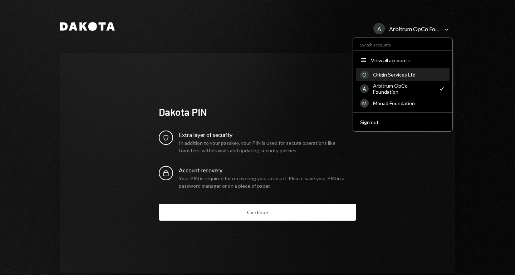 The width and height of the screenshot is (515, 275). Describe the element at coordinates (267, 182) in the screenshot. I see `div: Your PIN is required for recovering your account. Please save your PIN in a password manager or o...` at that location.